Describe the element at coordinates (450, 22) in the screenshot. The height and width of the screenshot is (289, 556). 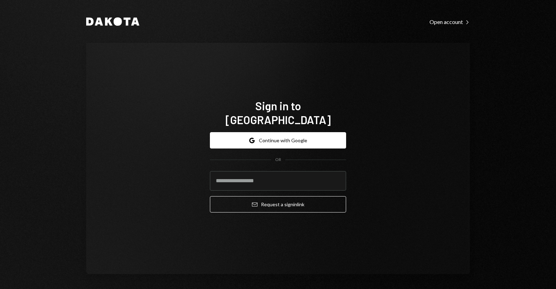
I see `div: Open account` at that location.